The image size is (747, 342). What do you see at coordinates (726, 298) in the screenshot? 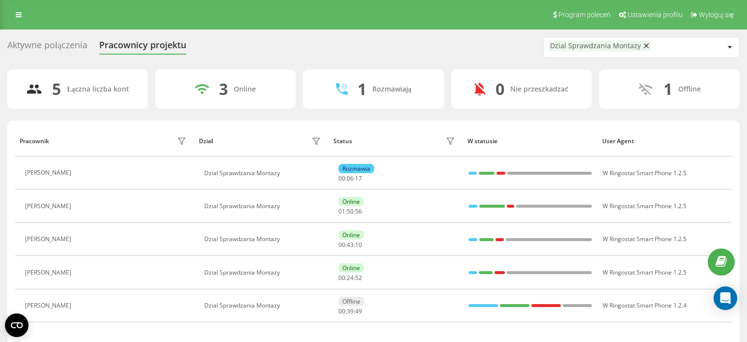
I see `div: Open Intercom Messenger` at bounding box center [726, 298].